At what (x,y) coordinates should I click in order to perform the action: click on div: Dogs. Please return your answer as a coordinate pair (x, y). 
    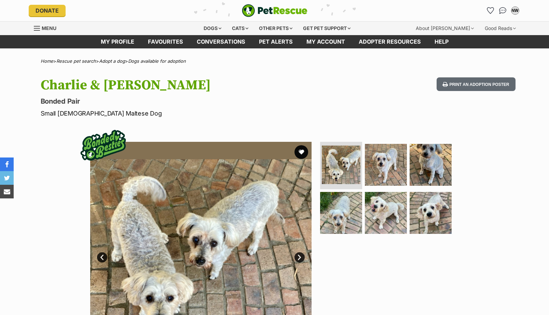
    Looking at the image, I should click on (212, 28).